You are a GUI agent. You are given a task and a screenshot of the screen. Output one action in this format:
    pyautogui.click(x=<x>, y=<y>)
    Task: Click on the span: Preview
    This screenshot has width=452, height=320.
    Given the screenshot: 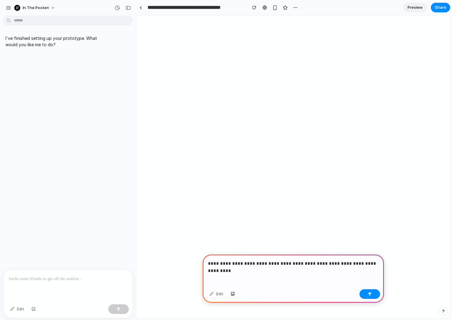 What is the action you would take?
    pyautogui.click(x=415, y=8)
    